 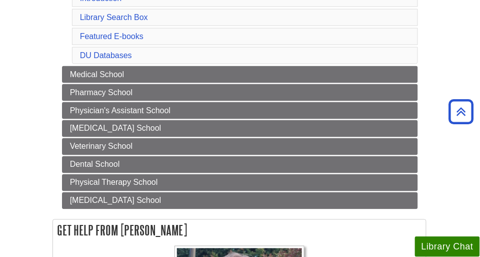 What do you see at coordinates (240, 147) in the screenshot?
I see `a: Veterinary School` at bounding box center [240, 147].